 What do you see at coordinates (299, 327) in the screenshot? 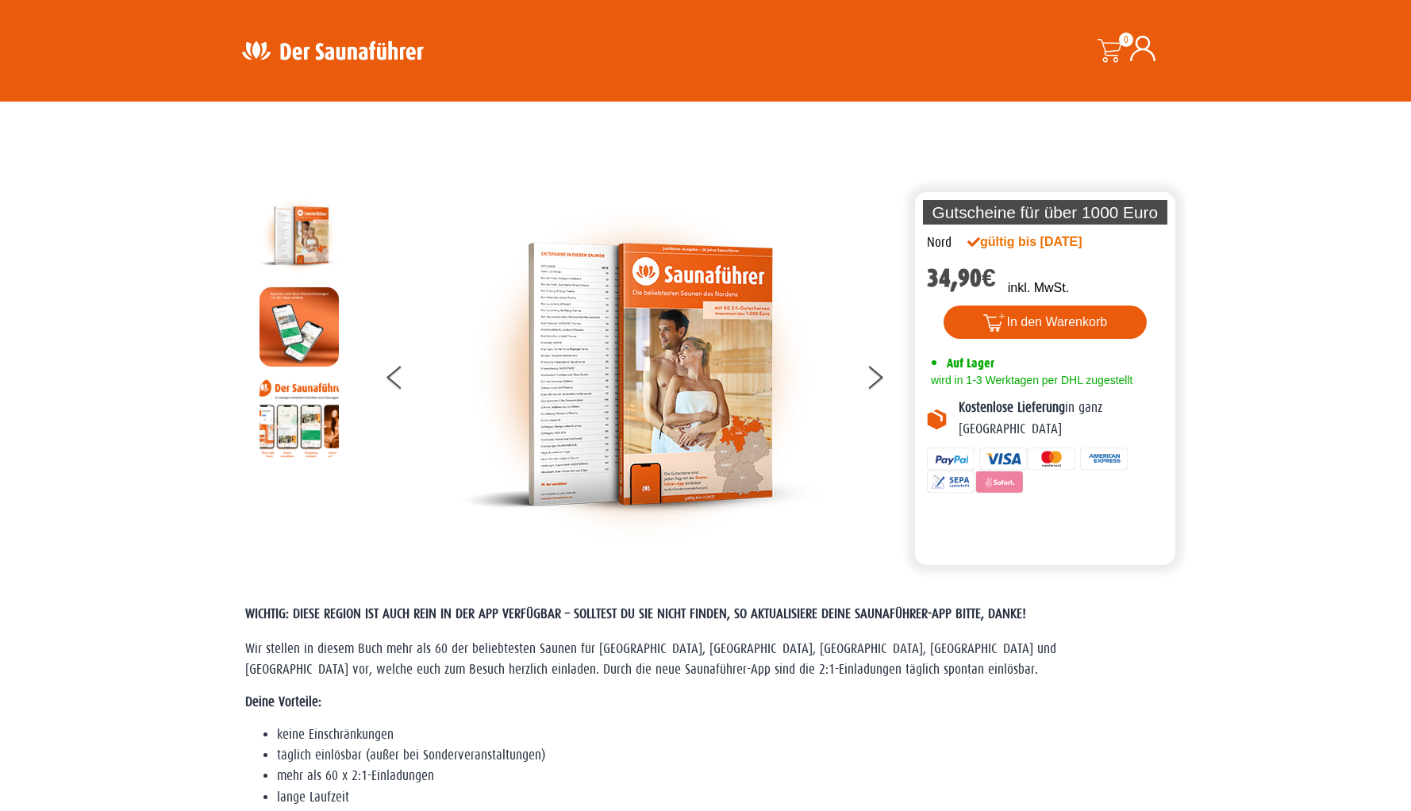
I see `img: MOCKUP-iPhone_regional` at bounding box center [299, 327].